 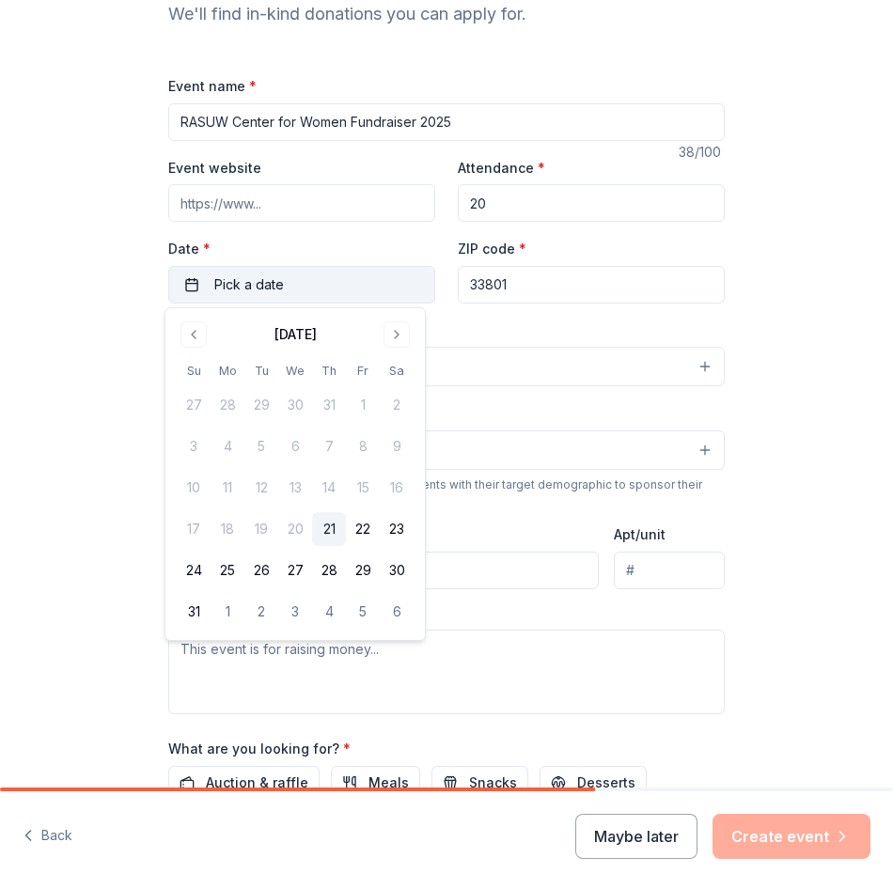 What do you see at coordinates (329, 571) in the screenshot?
I see `button: 28` at bounding box center [329, 571].